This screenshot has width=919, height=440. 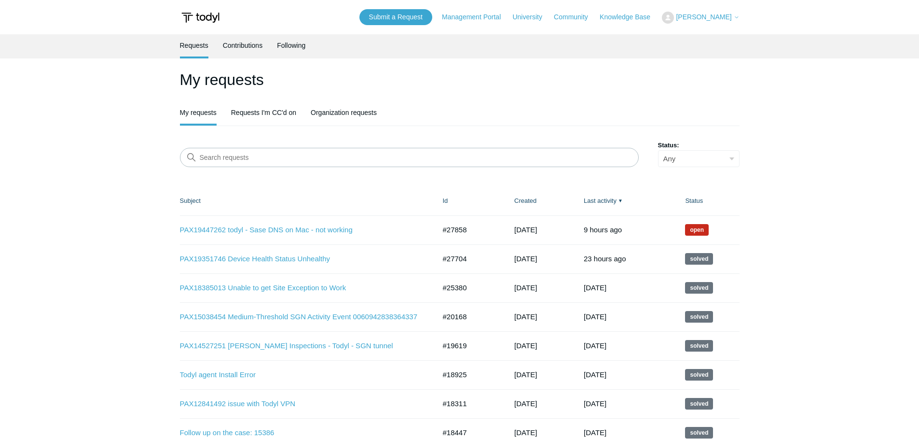 I want to click on a: Requests, so click(x=194, y=45).